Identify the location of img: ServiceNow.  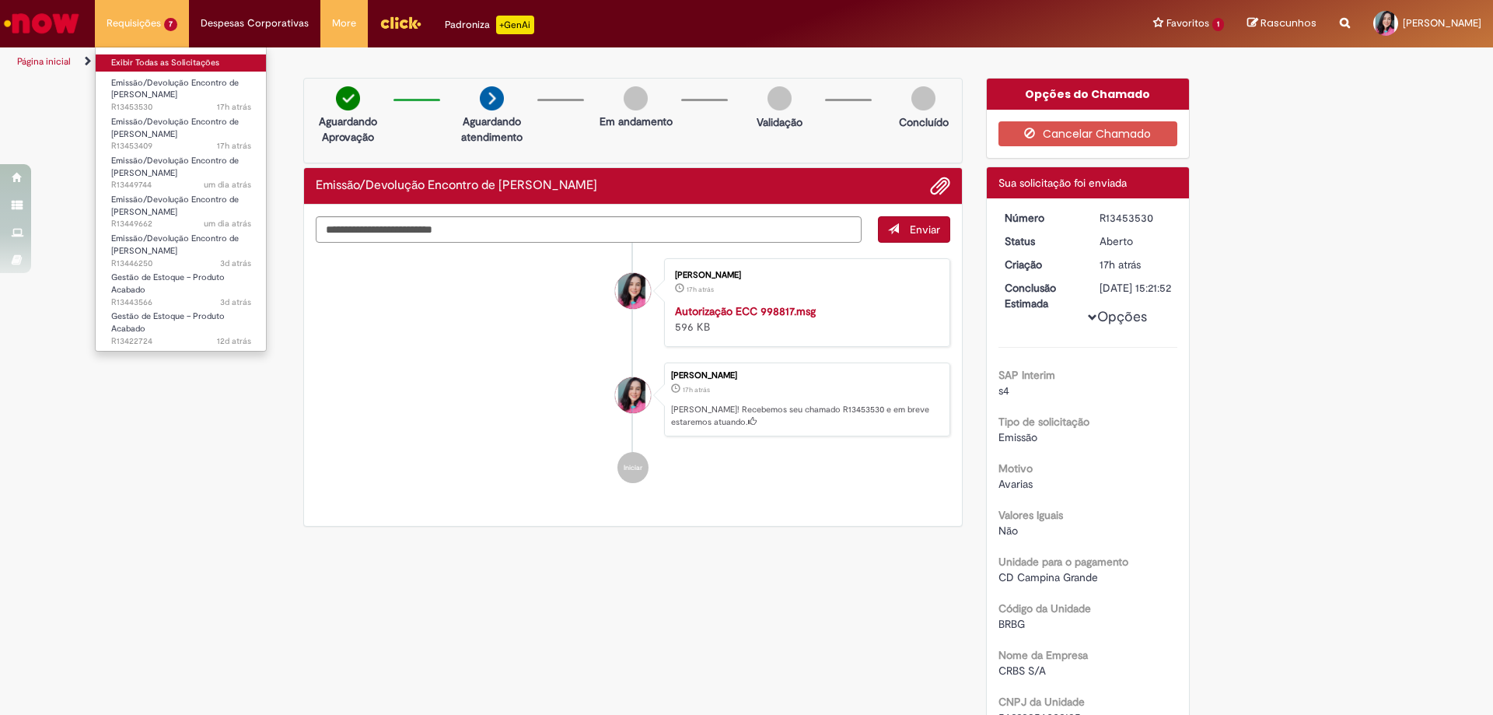
(41, 23).